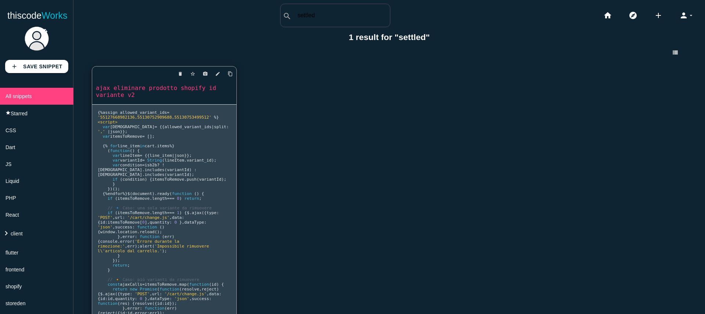 The width and height of the screenshot is (705, 314). What do you see at coordinates (691, 15) in the screenshot?
I see `i: arrow_drop_down` at bounding box center [691, 15].